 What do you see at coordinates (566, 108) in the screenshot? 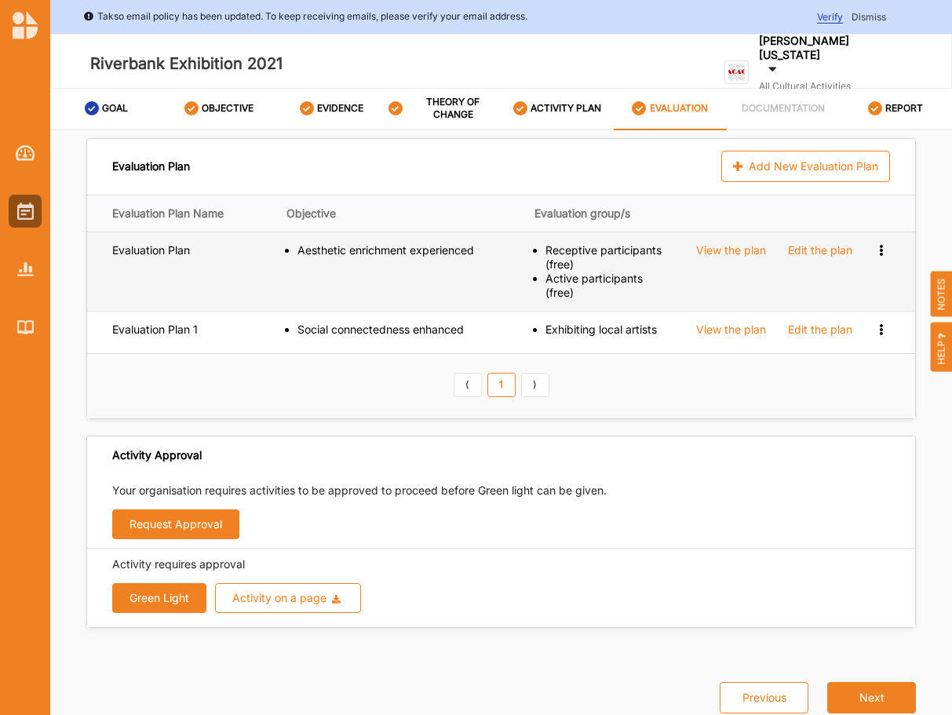
I see `label: ACTIVITY PLAN` at bounding box center [566, 108].